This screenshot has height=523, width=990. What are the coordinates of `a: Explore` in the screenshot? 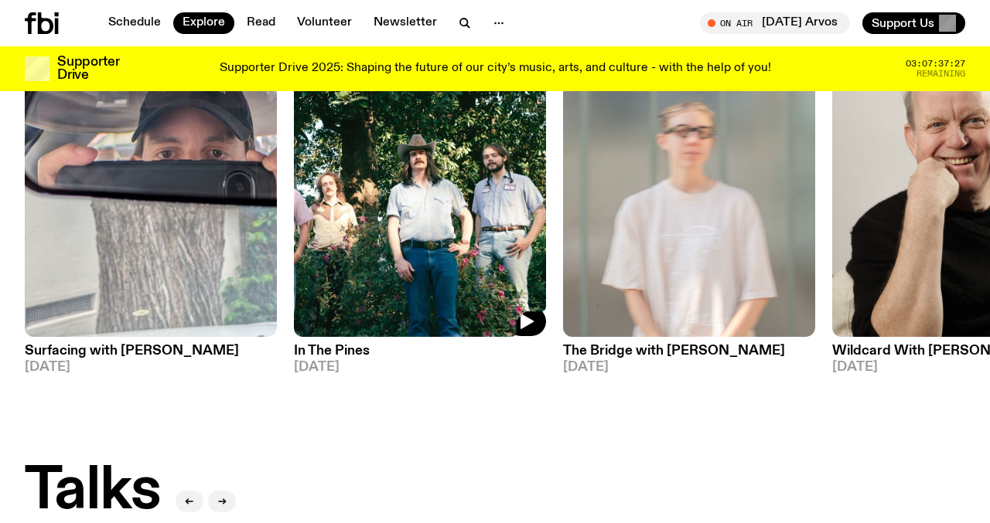 It's located at (203, 23).